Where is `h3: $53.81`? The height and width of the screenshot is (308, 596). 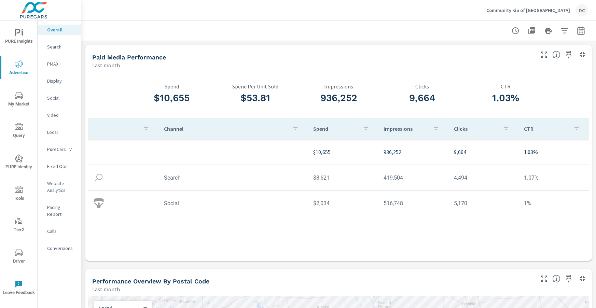
h3: $53.81 is located at coordinates (255, 98).